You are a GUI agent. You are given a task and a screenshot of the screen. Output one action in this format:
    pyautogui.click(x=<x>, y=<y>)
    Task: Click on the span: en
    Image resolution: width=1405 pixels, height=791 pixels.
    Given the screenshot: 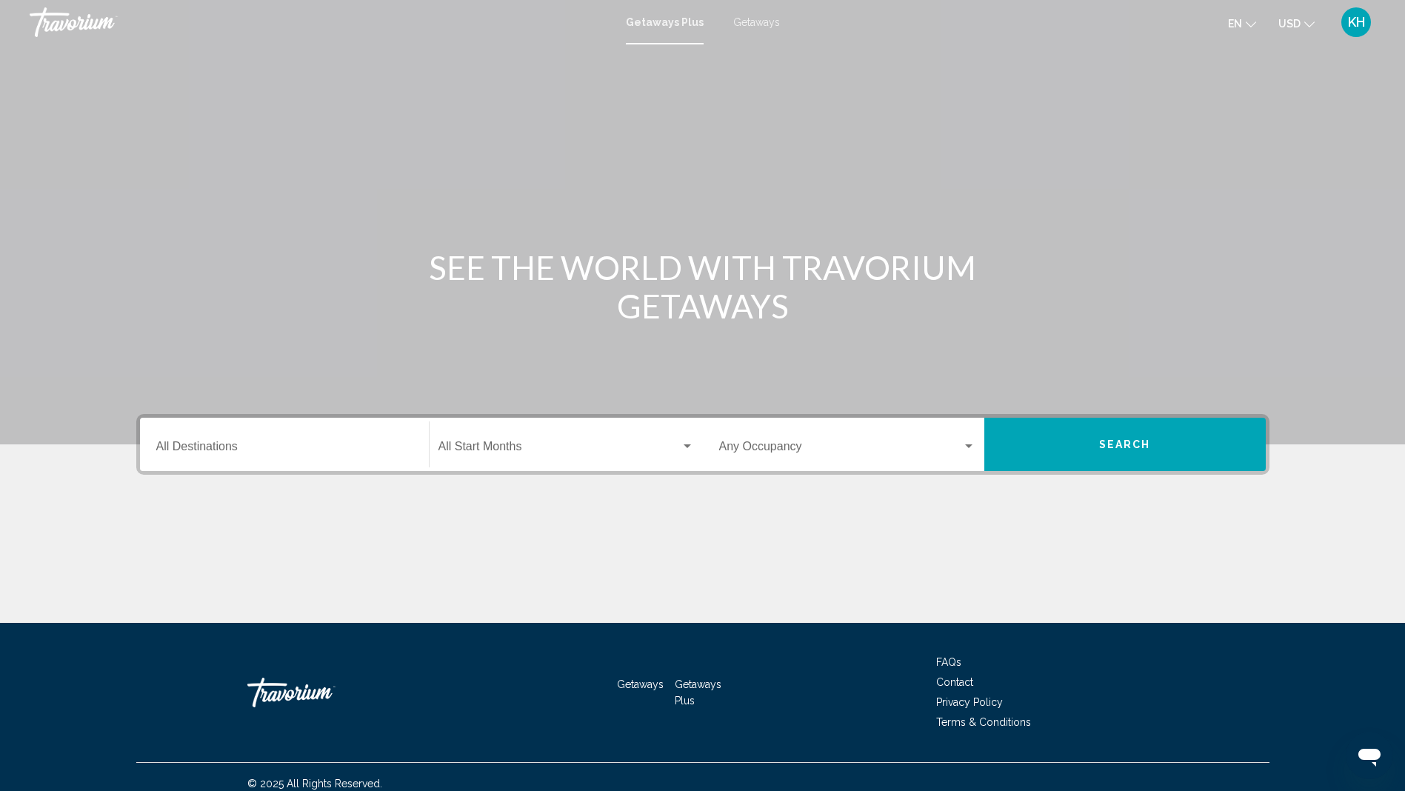 What is the action you would take?
    pyautogui.click(x=1235, y=24)
    